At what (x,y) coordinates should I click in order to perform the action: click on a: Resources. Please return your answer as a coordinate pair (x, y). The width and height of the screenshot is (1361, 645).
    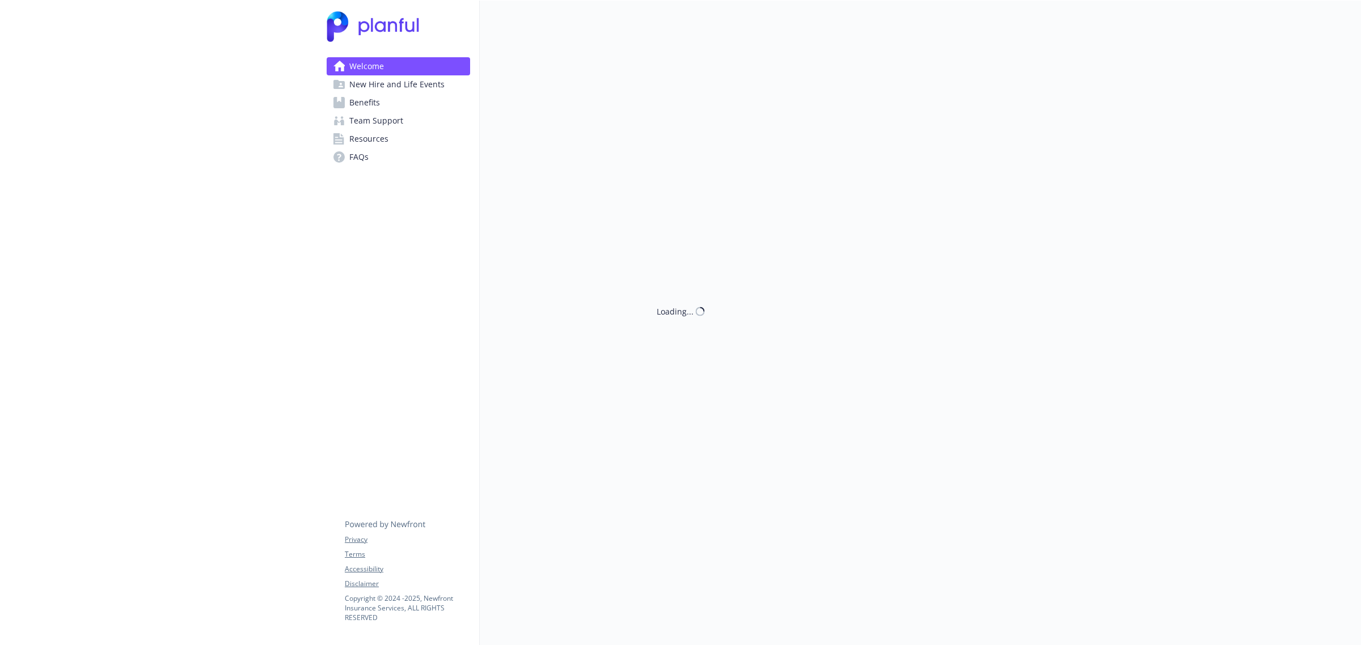
    Looking at the image, I should click on (398, 139).